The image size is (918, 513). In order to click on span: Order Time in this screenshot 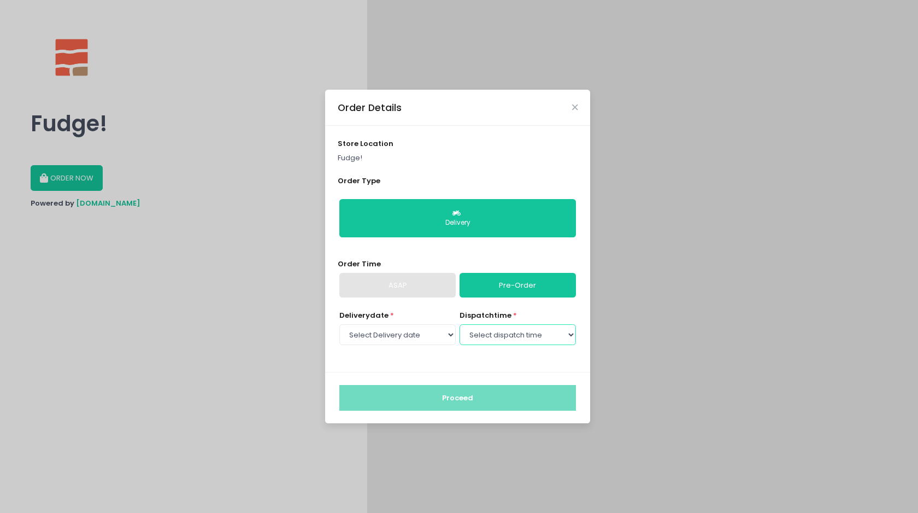, I will do `click(359, 263)`.